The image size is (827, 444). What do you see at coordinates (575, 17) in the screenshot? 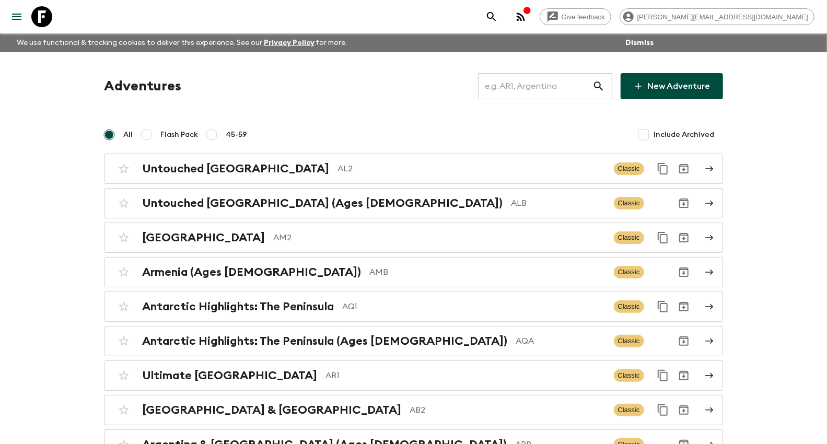
I see `a: Give feedback` at bounding box center [575, 17].